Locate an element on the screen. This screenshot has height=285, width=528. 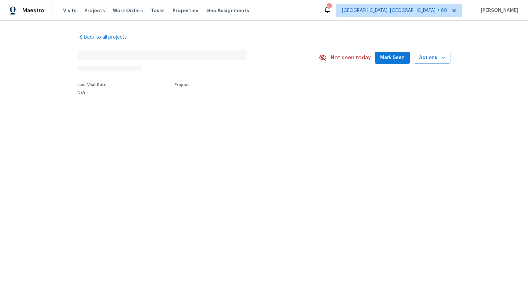
div: 833 is located at coordinates (329, 7).